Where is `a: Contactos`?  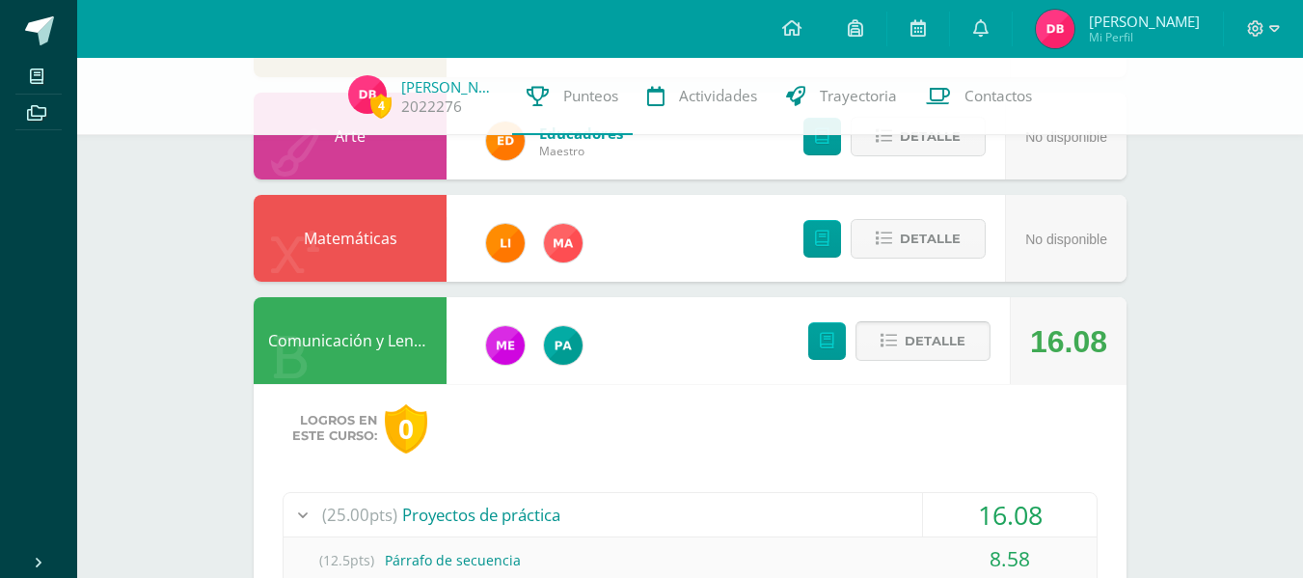 a: Contactos is located at coordinates (979, 96).